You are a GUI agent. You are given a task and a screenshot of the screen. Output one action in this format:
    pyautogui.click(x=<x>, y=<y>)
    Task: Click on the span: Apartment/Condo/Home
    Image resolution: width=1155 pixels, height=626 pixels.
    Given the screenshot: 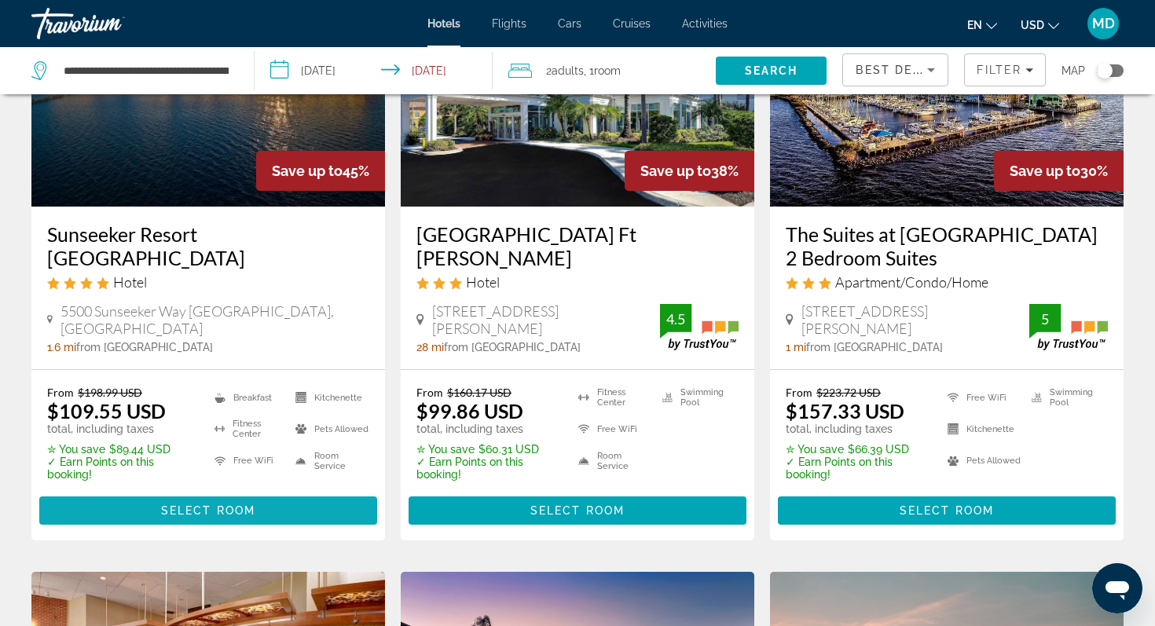 What is the action you would take?
    pyautogui.click(x=911, y=282)
    